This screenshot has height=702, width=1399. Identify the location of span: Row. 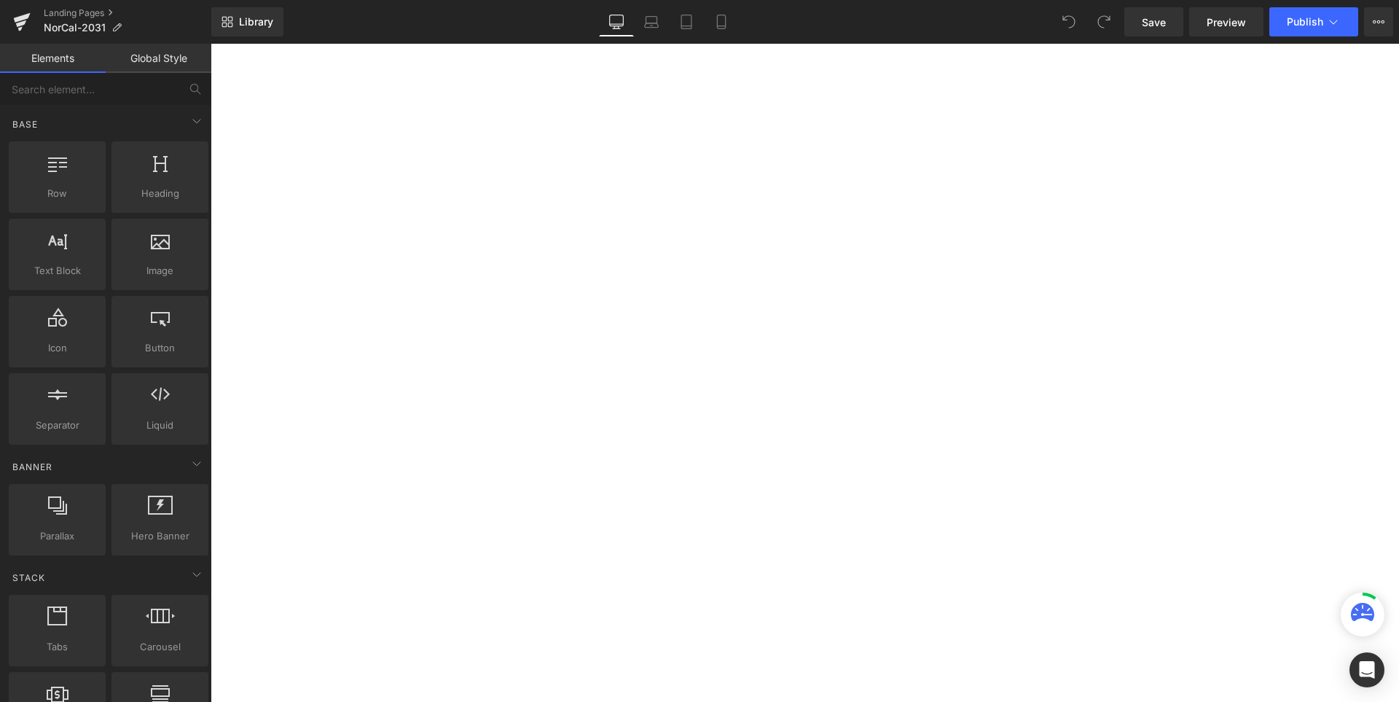
(57, 193).